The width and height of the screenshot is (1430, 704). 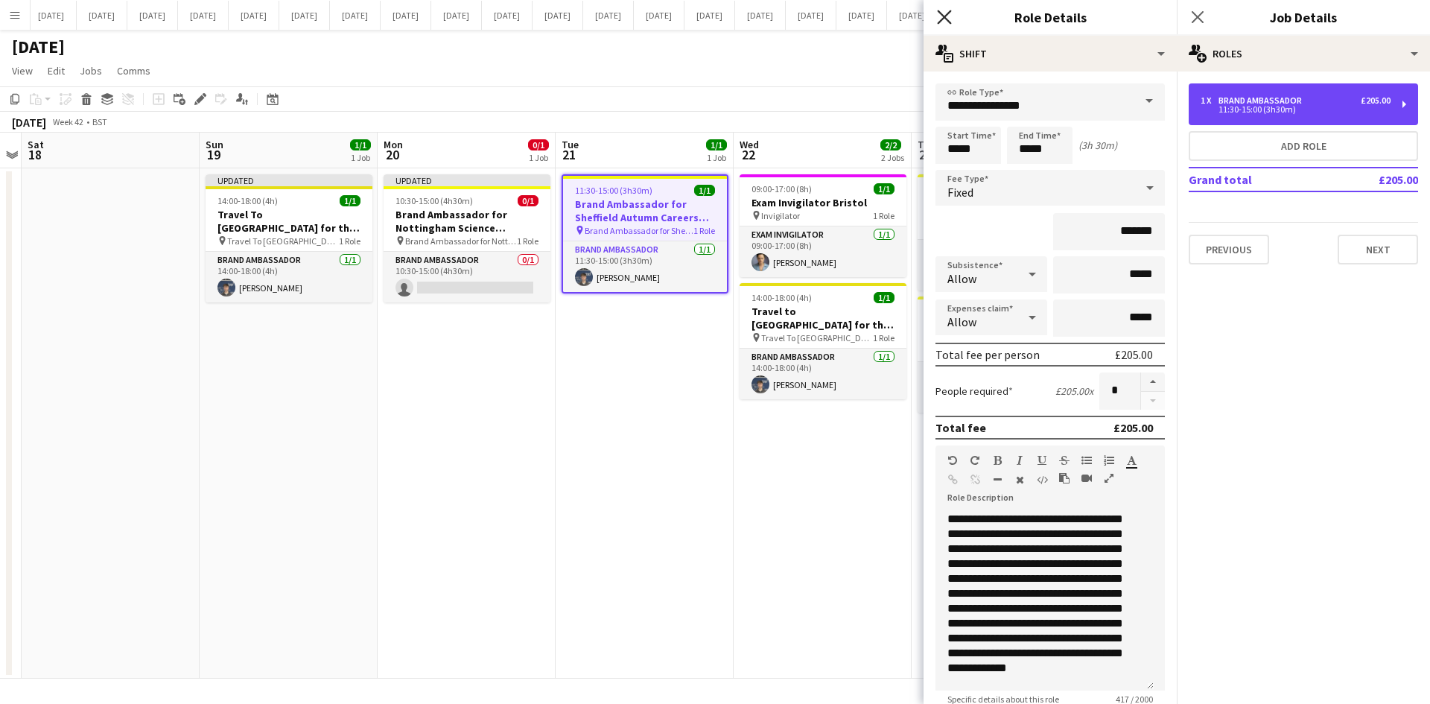 I want to click on span: Tue, so click(x=570, y=145).